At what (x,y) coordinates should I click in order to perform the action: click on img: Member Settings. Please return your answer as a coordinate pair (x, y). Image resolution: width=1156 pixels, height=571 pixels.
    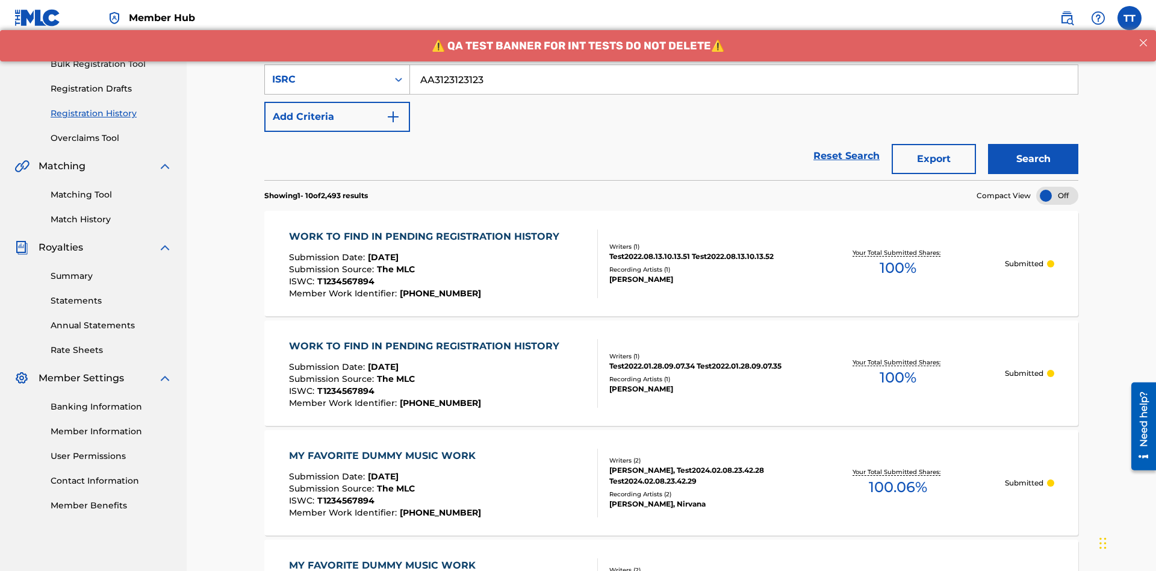
    Looking at the image, I should click on (22, 378).